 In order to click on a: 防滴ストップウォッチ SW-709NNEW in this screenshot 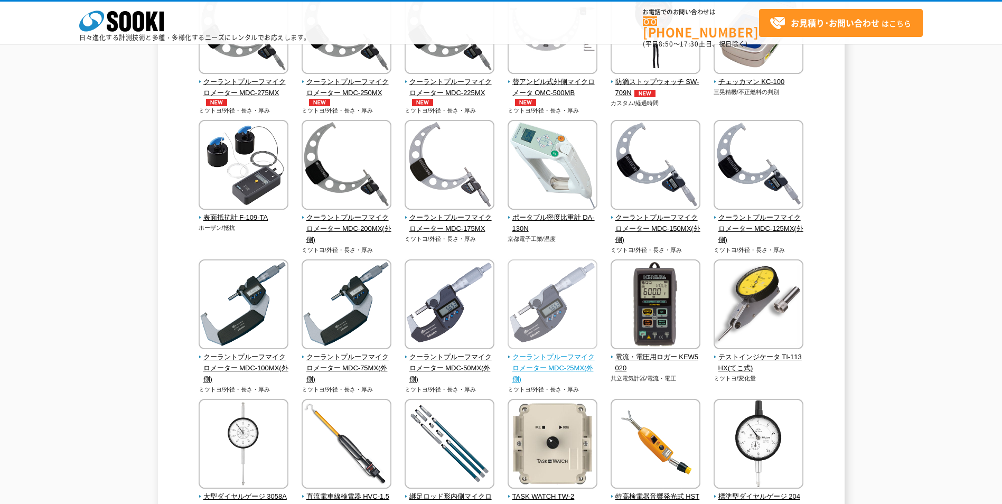, I will do `click(656, 82)`.